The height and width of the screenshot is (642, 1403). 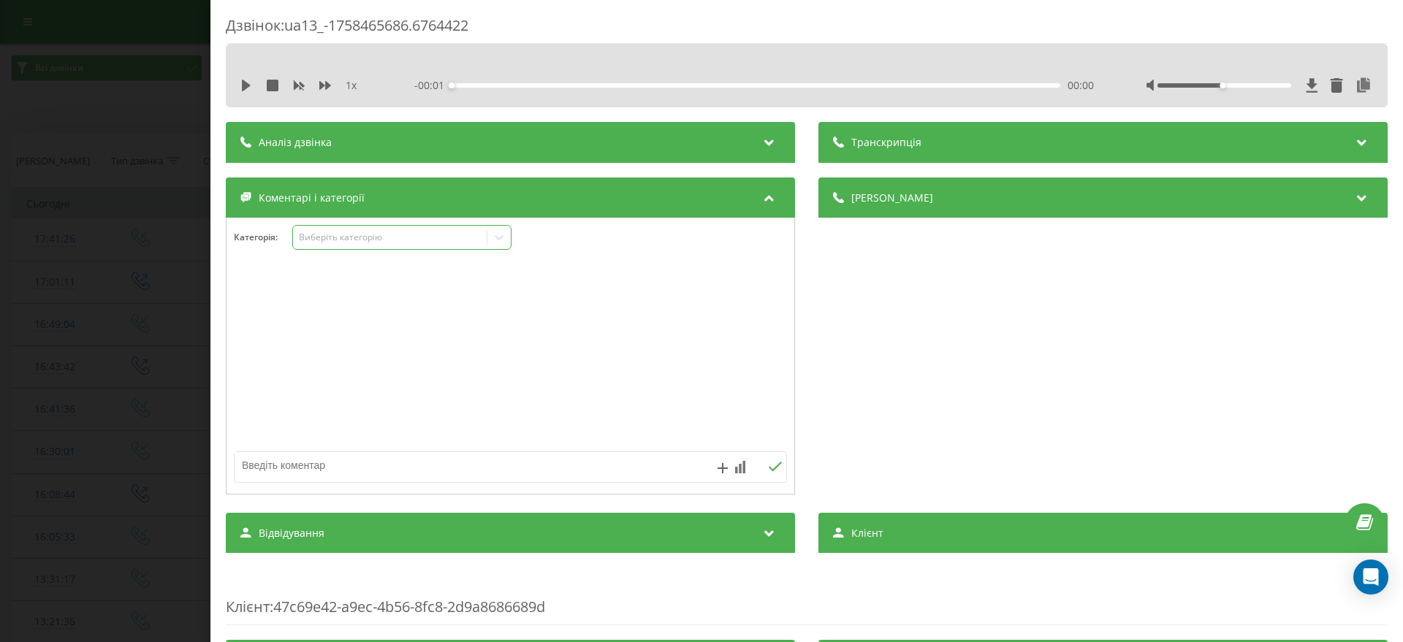 What do you see at coordinates (311, 198) in the screenshot?
I see `span: Коментарі і категорії` at bounding box center [311, 198].